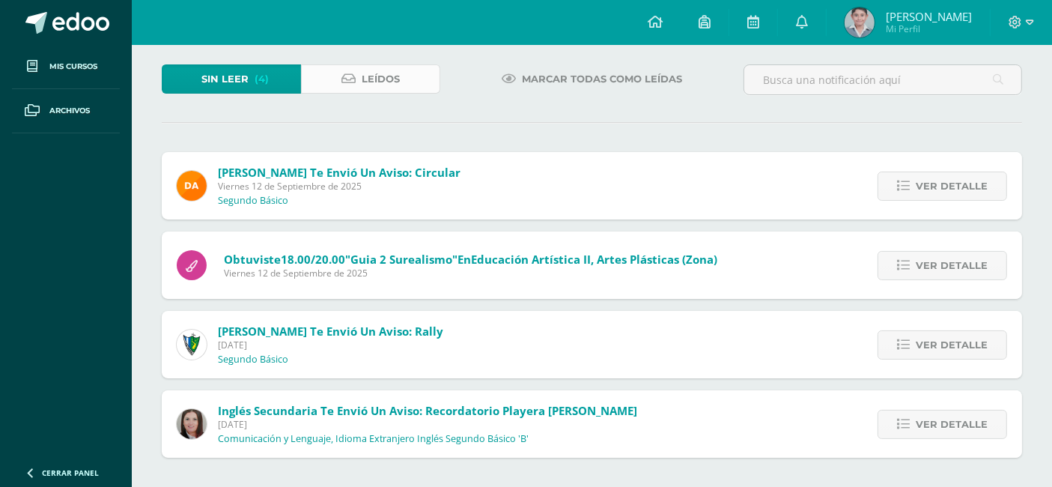  What do you see at coordinates (373, 439) in the screenshot?
I see `p: Comunicación y Lenguaje, Idioma Extranjero Inglés Segundo Básico 'B'` at bounding box center [373, 439].